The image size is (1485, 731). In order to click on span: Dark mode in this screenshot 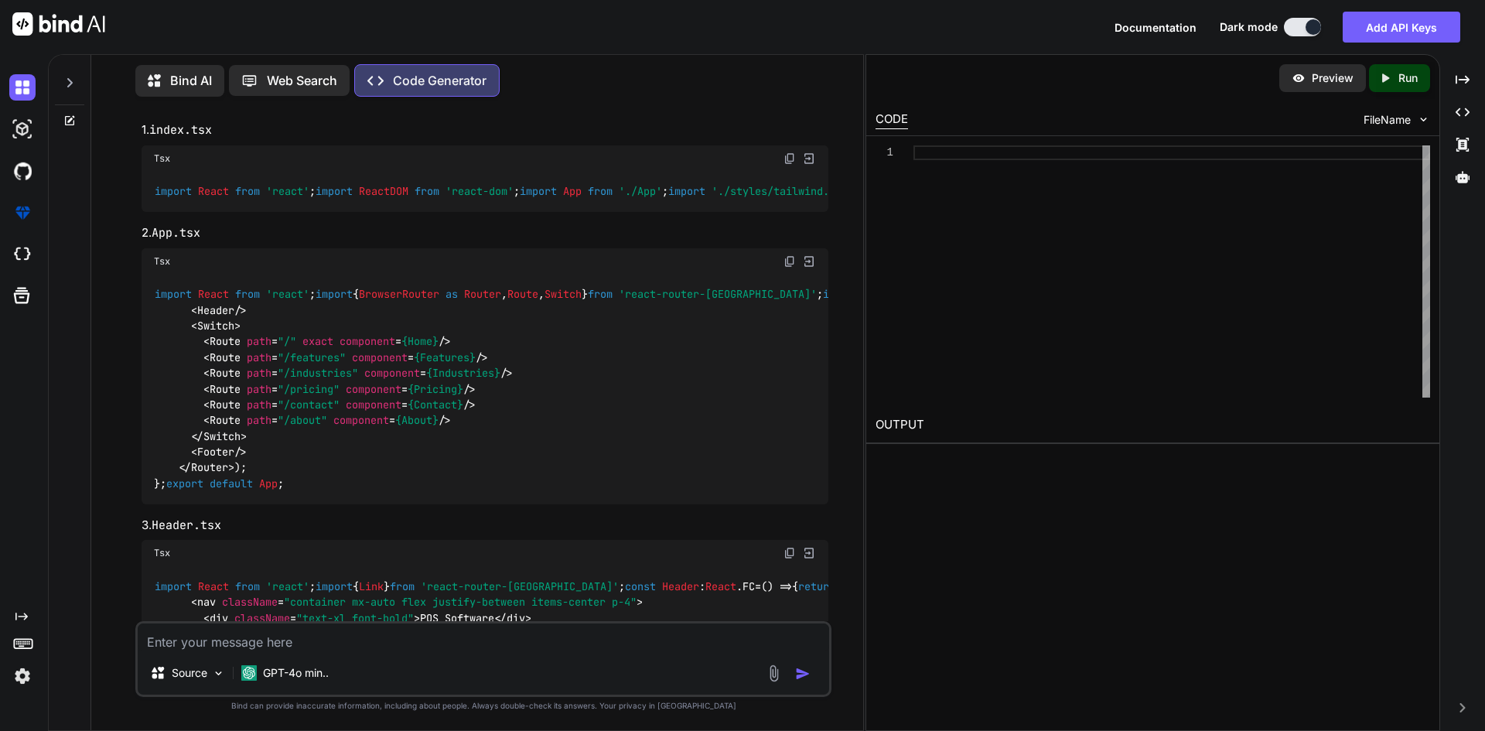, I will do `click(1248, 27)`.